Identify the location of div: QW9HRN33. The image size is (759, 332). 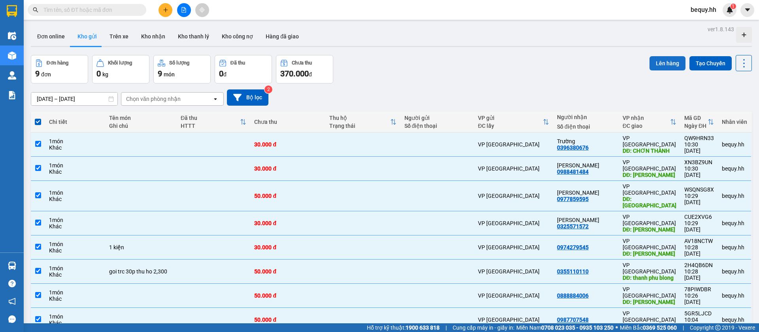
(699, 138).